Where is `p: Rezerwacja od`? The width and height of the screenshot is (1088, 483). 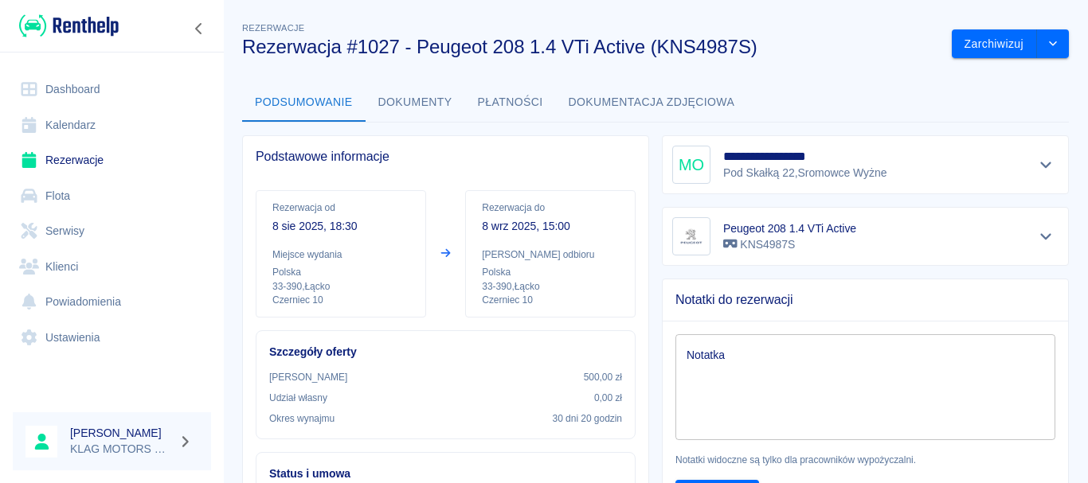
p: Rezerwacja od is located at coordinates (341, 208).